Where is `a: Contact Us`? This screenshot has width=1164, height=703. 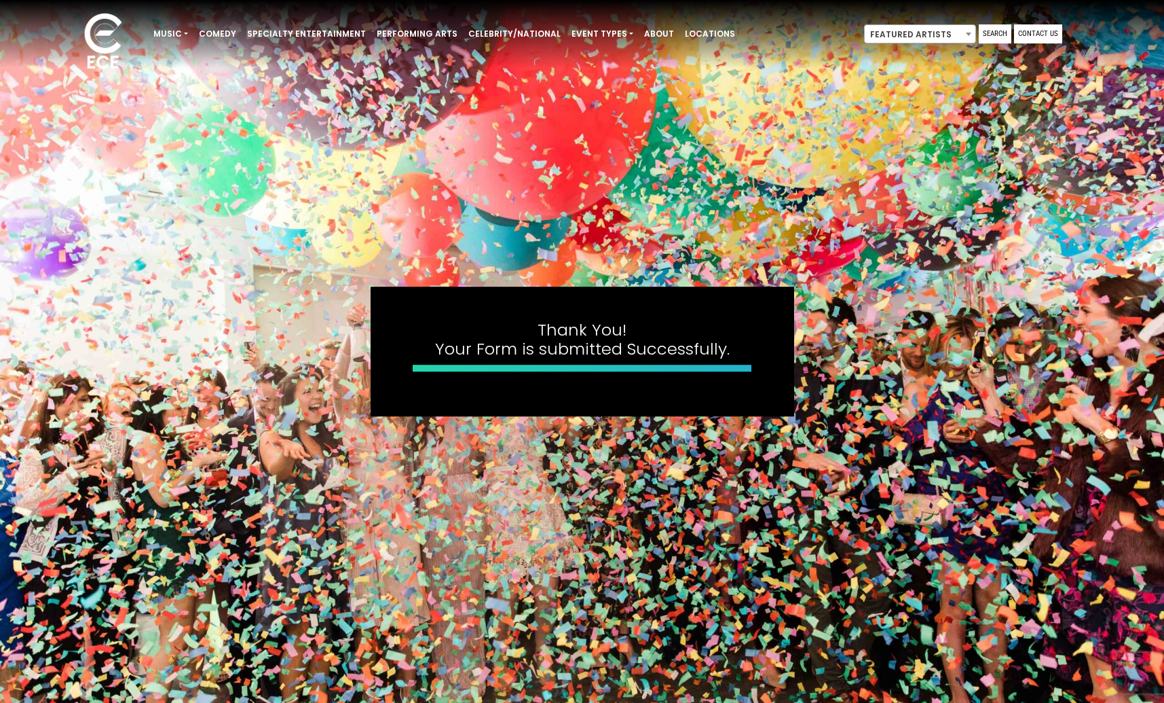 a: Contact Us is located at coordinates (1038, 34).